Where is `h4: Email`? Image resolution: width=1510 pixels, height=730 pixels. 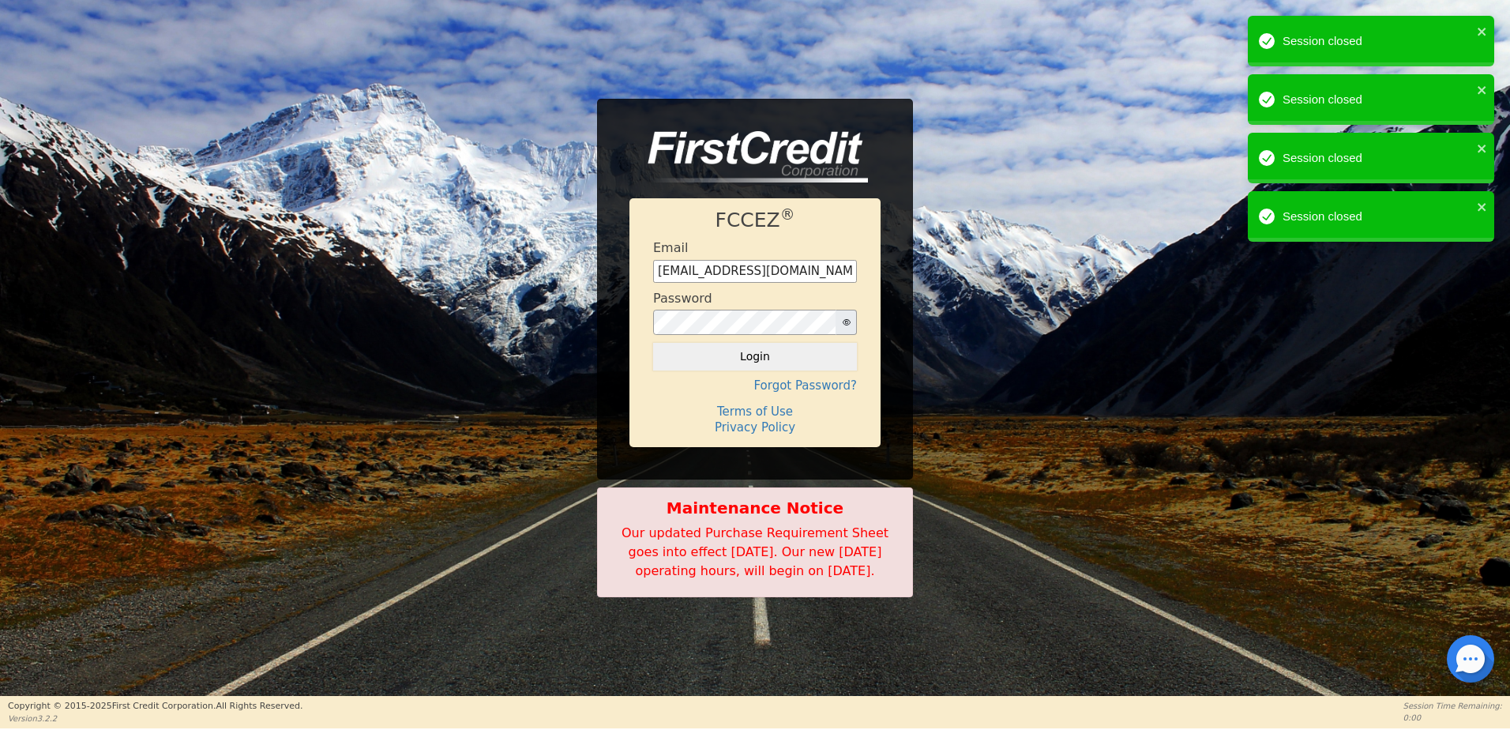 h4: Email is located at coordinates (670, 247).